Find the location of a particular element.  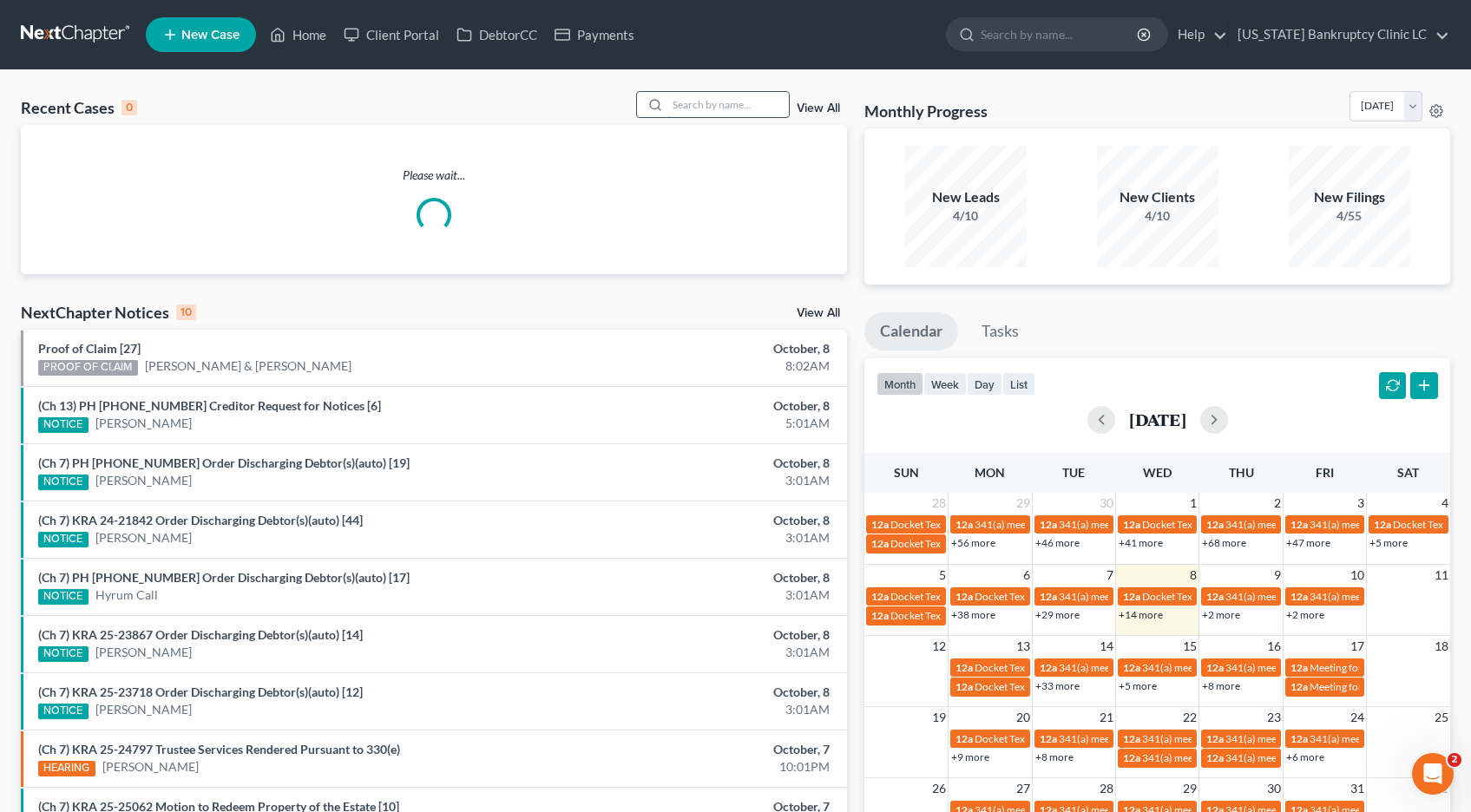

div: 10 is located at coordinates (186, 312).